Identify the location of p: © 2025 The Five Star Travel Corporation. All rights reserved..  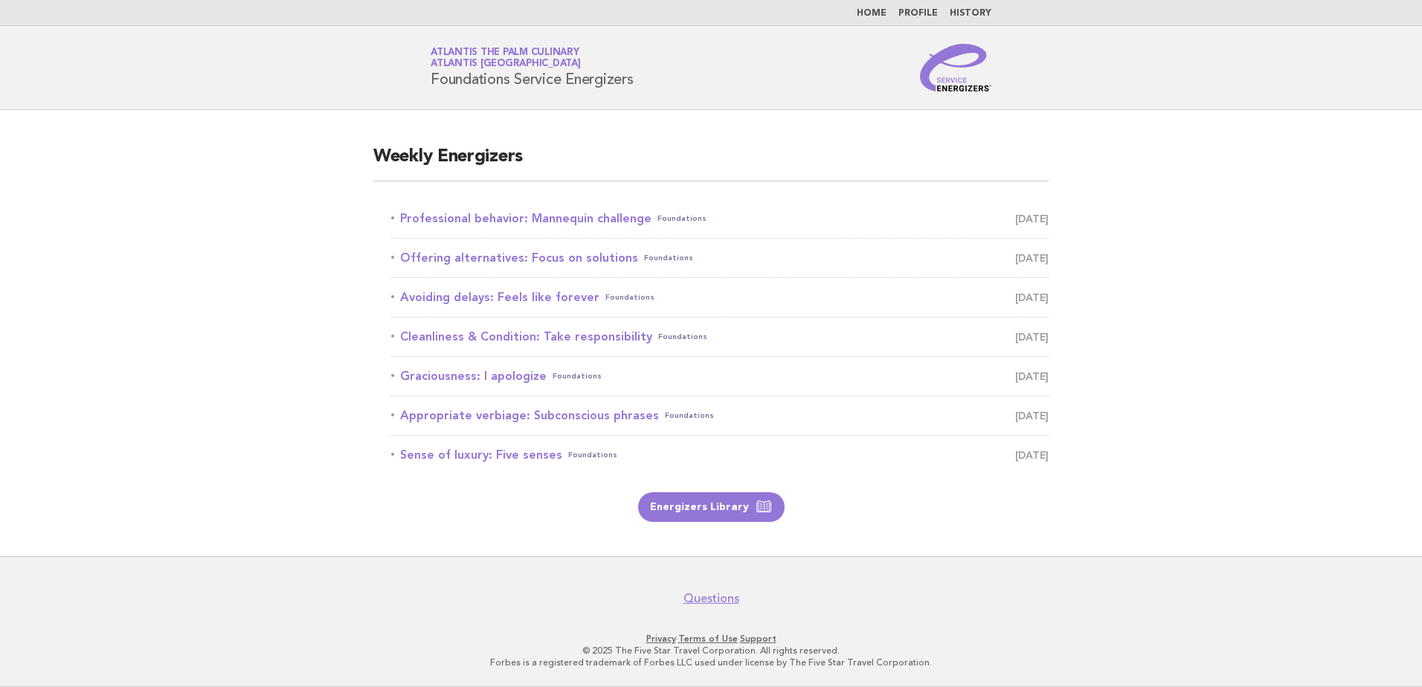
(711, 651).